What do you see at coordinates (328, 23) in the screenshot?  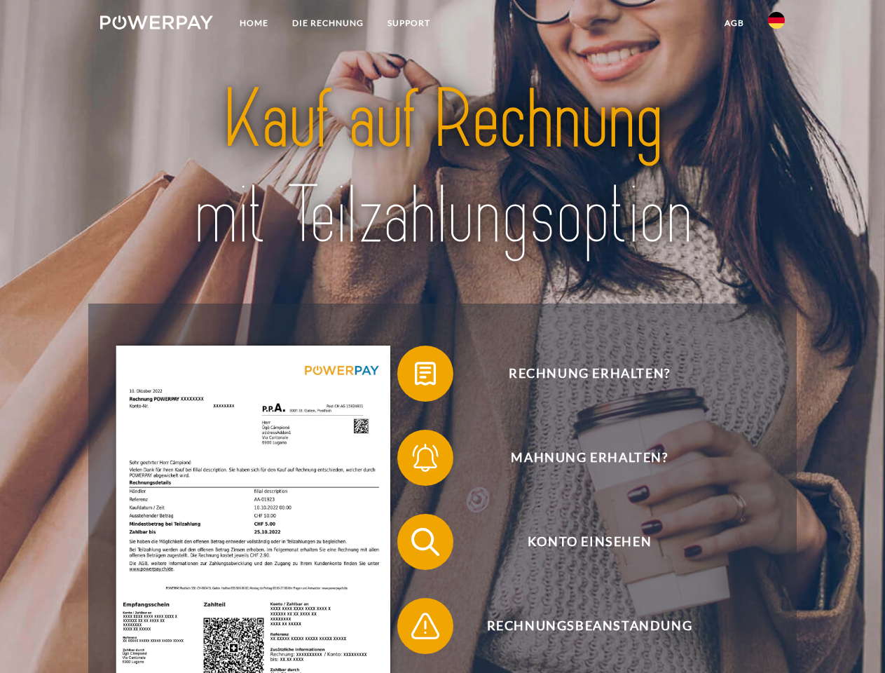 I see `a: DIE RECHNUNG` at bounding box center [328, 23].